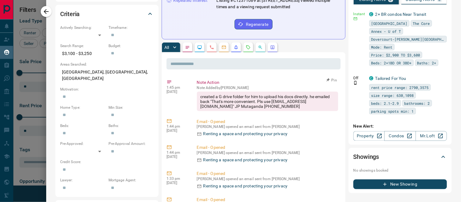  What do you see at coordinates (212, 47) in the screenshot?
I see `svg: Calls` at bounding box center [212, 47].